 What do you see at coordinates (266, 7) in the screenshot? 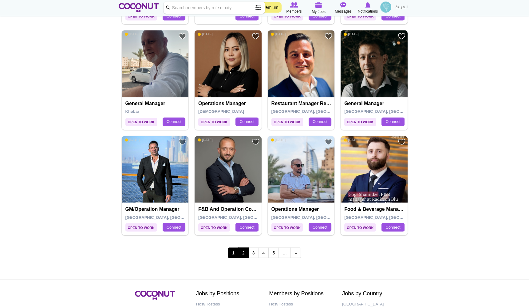
I see `a: Go Premium` at bounding box center [266, 7].